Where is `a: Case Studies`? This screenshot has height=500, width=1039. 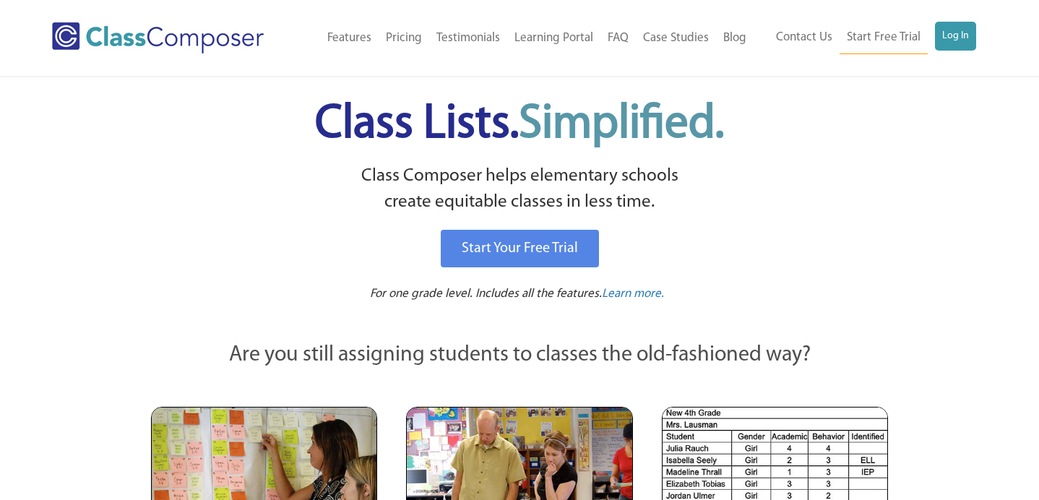 a: Case Studies is located at coordinates (676, 38).